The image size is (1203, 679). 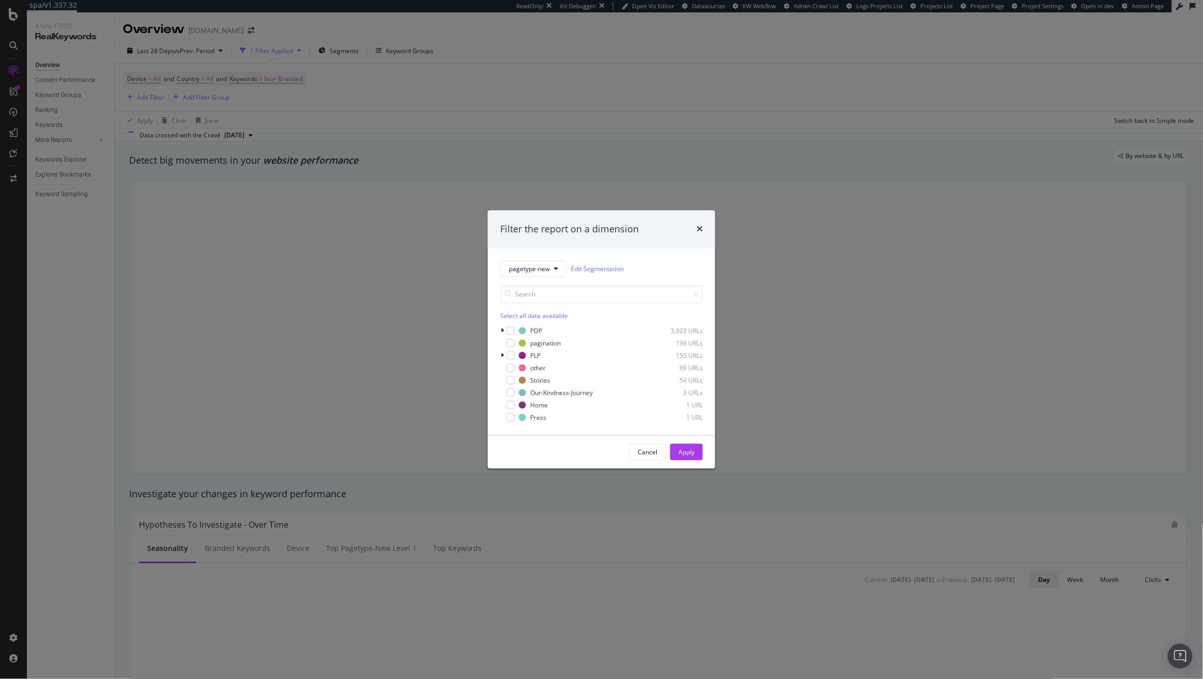 What do you see at coordinates (677, 393) in the screenshot?
I see `div: 3 URLs` at bounding box center [677, 393].